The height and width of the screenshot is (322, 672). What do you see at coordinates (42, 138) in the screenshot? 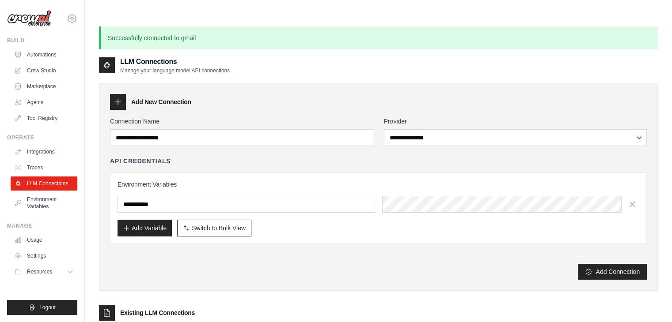
I see `div: Operate` at bounding box center [42, 138].